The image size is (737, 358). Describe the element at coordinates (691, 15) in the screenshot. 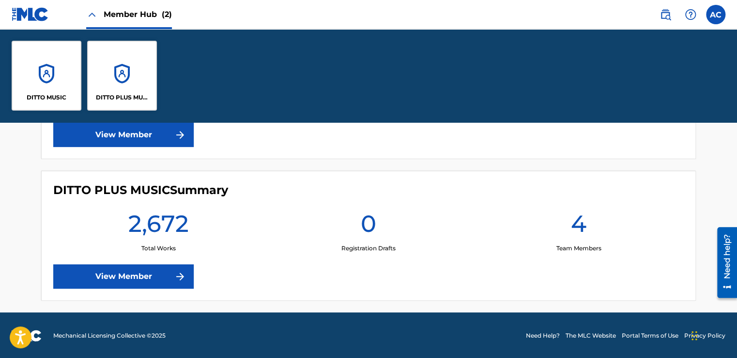

I see `img: help` at that location.